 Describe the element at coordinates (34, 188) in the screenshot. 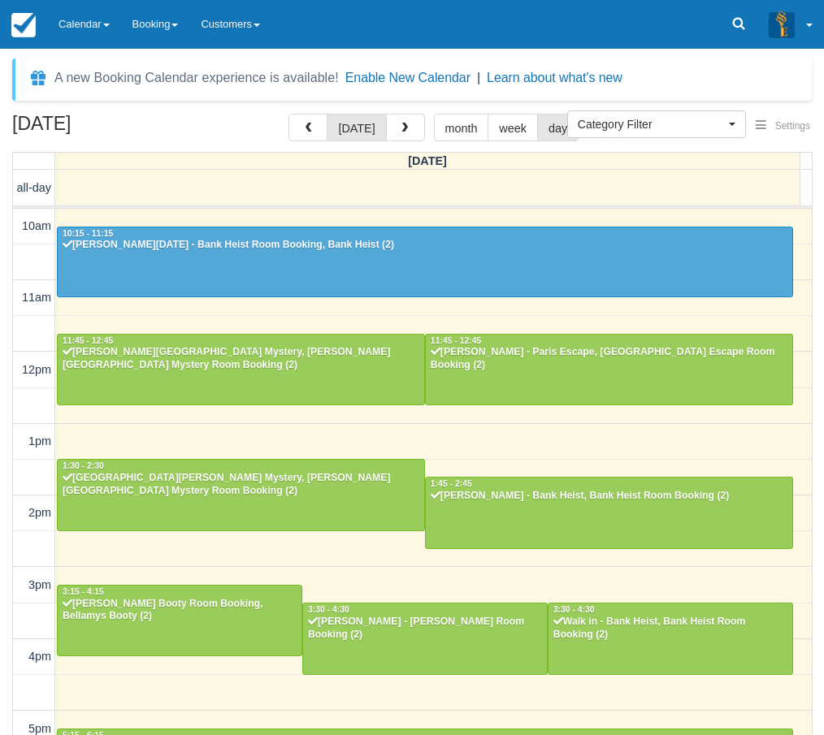

I see `span: all-day` at that location.